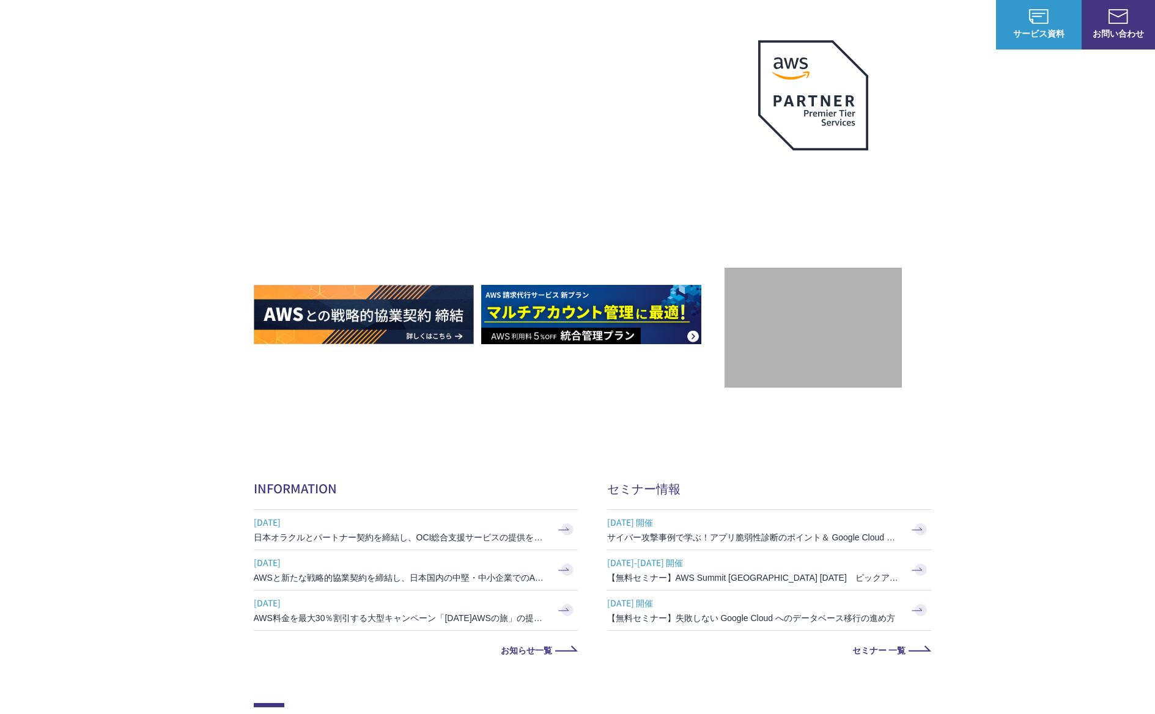  Describe the element at coordinates (813, 95) in the screenshot. I see `img: AWSプレミアティアサービスパートナー` at that location.